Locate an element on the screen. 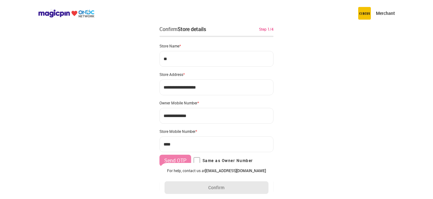 The height and width of the screenshot is (199, 433). img: ondc-logo-new-small.8a59708e.svg is located at coordinates (66, 13).